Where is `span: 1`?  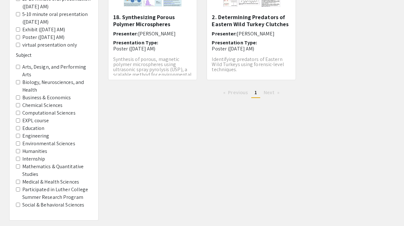 span: 1 is located at coordinates (256, 92).